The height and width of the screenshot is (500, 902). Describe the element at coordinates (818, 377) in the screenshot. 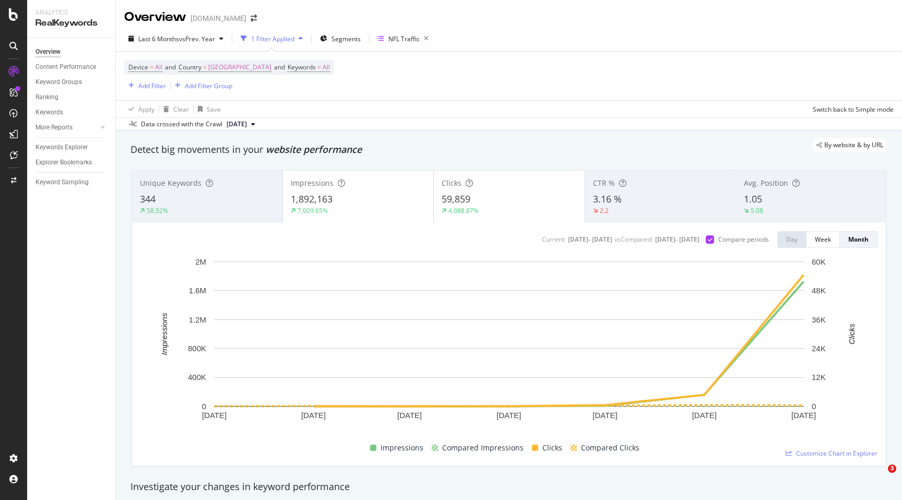

I see `text: 12K` at that location.